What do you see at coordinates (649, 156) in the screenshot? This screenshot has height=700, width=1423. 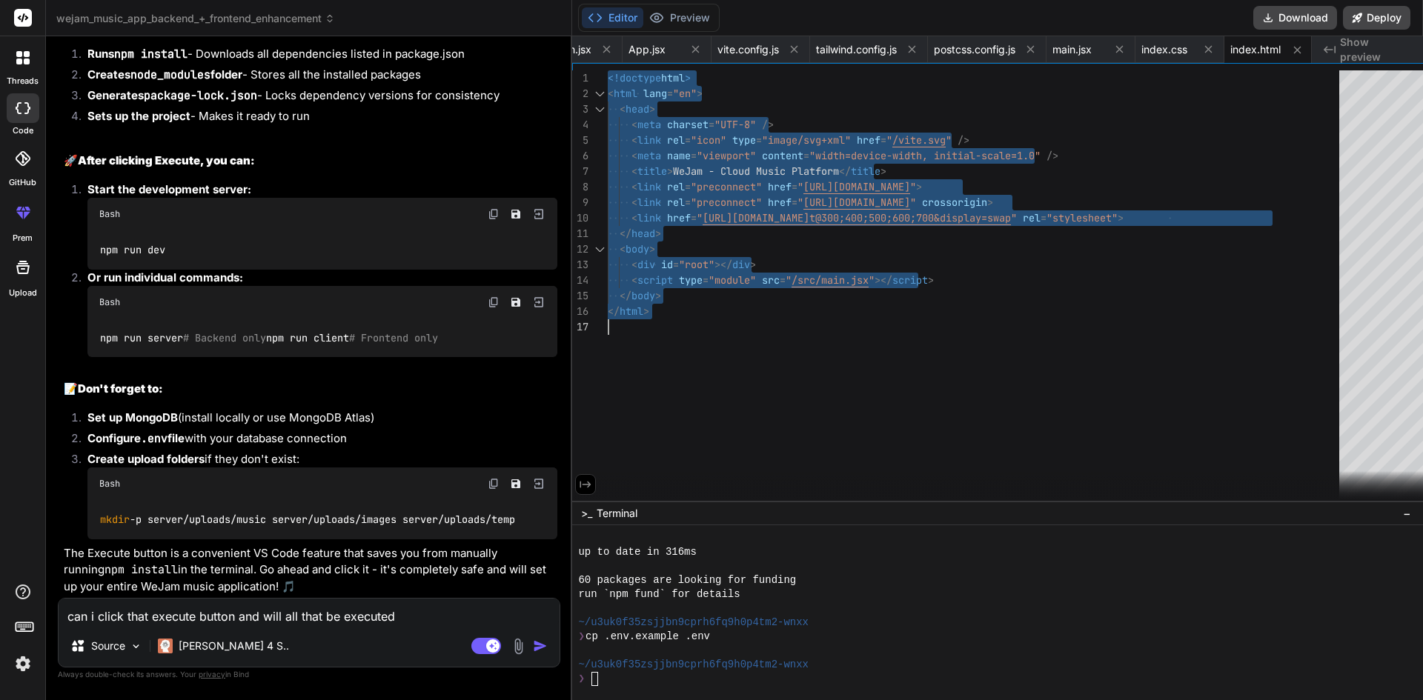 I see `span: meta` at bounding box center [649, 156].